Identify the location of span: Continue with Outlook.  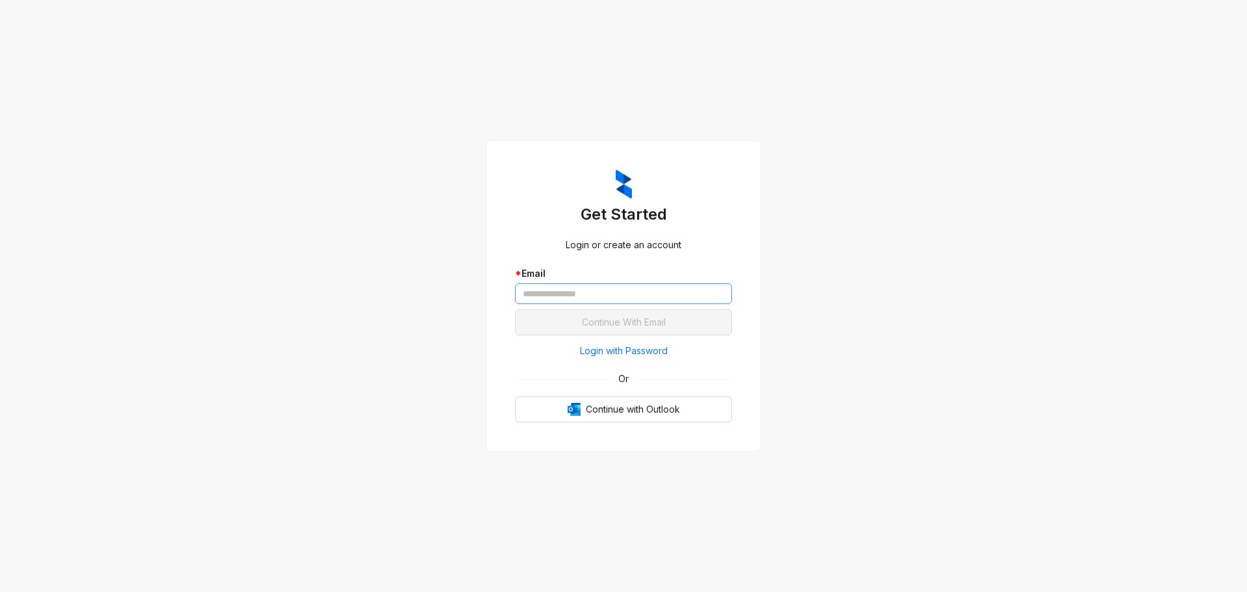
(632, 409).